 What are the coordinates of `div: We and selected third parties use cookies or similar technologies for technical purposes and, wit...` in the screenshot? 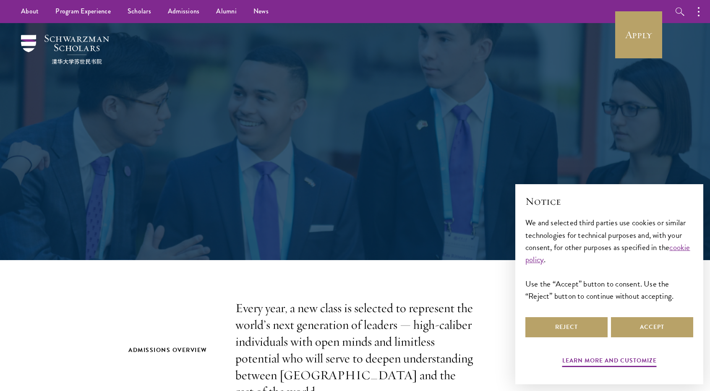 It's located at (609, 259).